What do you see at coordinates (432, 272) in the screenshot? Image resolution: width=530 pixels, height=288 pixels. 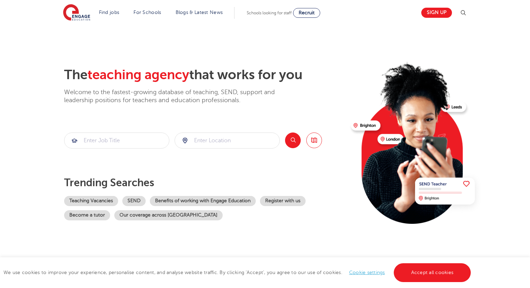 I see `a: Accept all cookies` at bounding box center [432, 272].